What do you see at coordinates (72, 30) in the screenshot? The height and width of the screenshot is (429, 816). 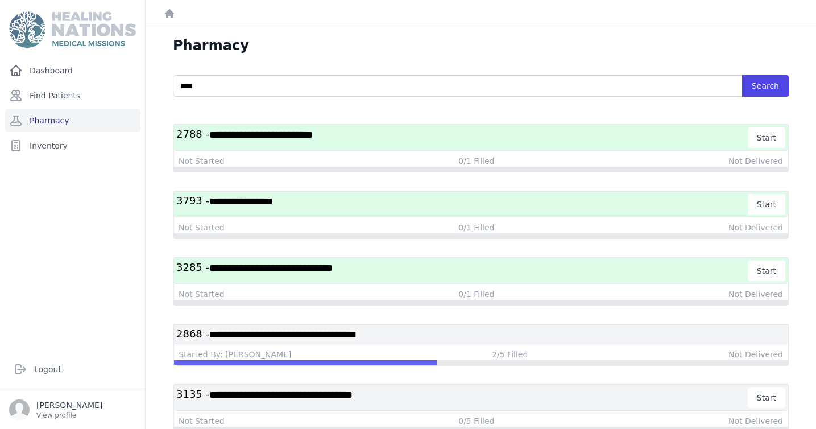 I see `img: Medical Missions EMR` at bounding box center [72, 30].